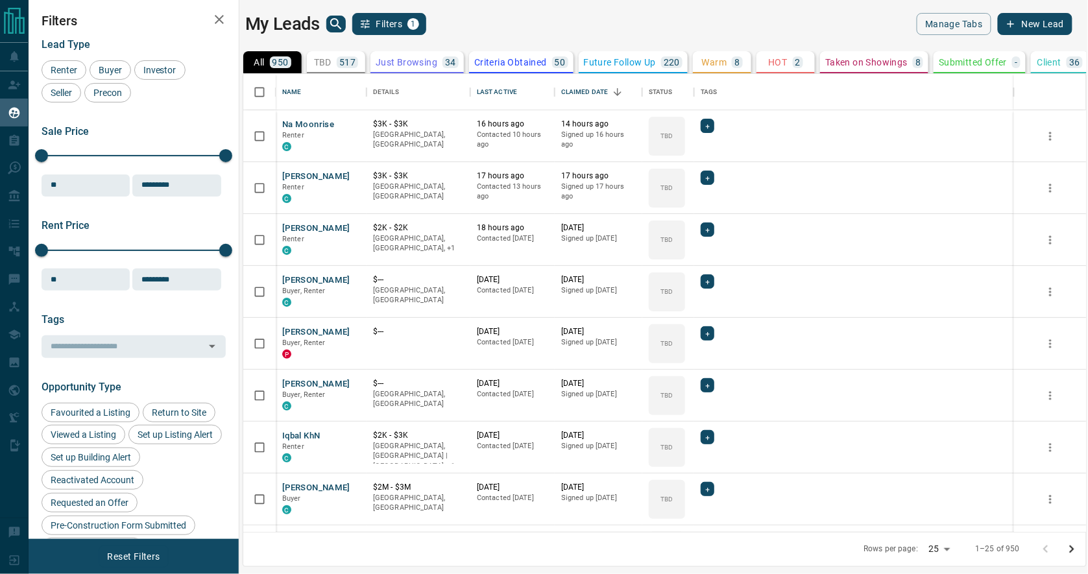 The height and width of the screenshot is (574, 1088). I want to click on span: Favourited a Listing, so click(90, 412).